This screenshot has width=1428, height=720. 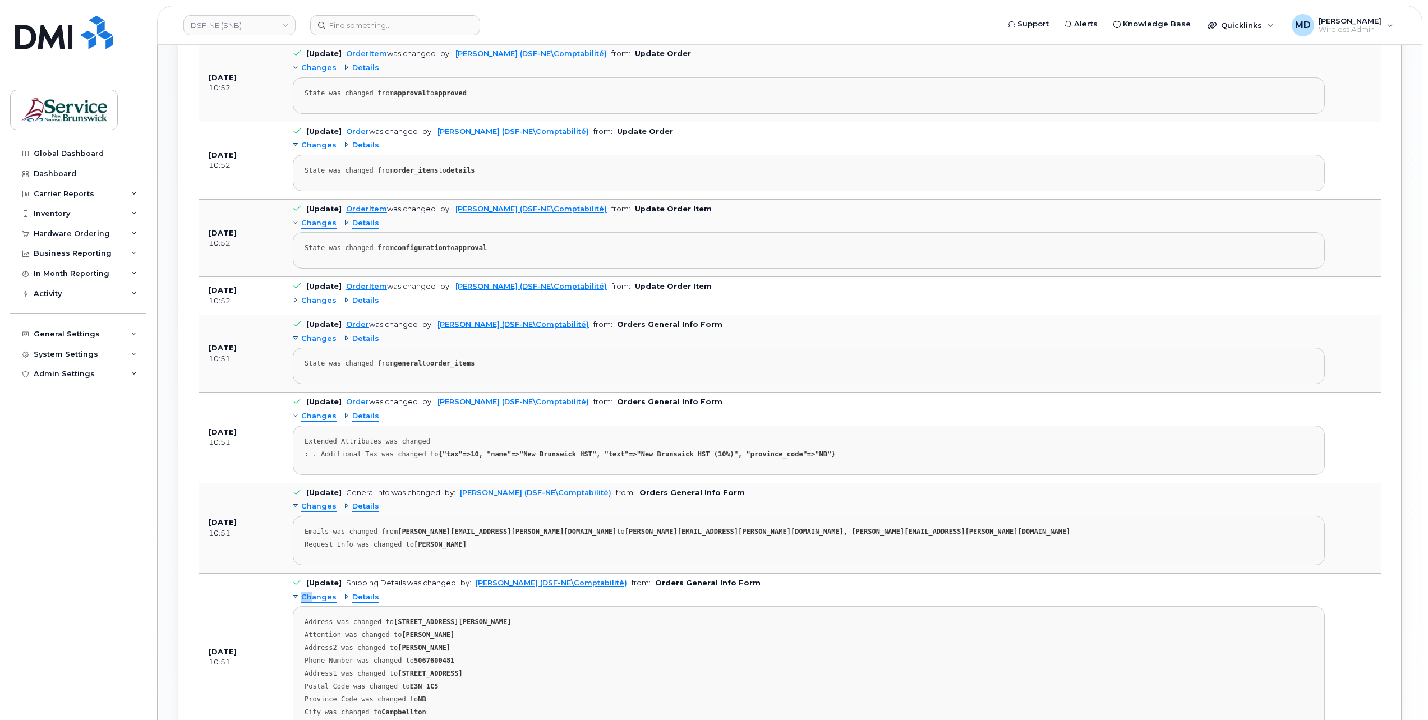 What do you see at coordinates (1028, 24) in the screenshot?
I see `a: Support` at bounding box center [1028, 24].